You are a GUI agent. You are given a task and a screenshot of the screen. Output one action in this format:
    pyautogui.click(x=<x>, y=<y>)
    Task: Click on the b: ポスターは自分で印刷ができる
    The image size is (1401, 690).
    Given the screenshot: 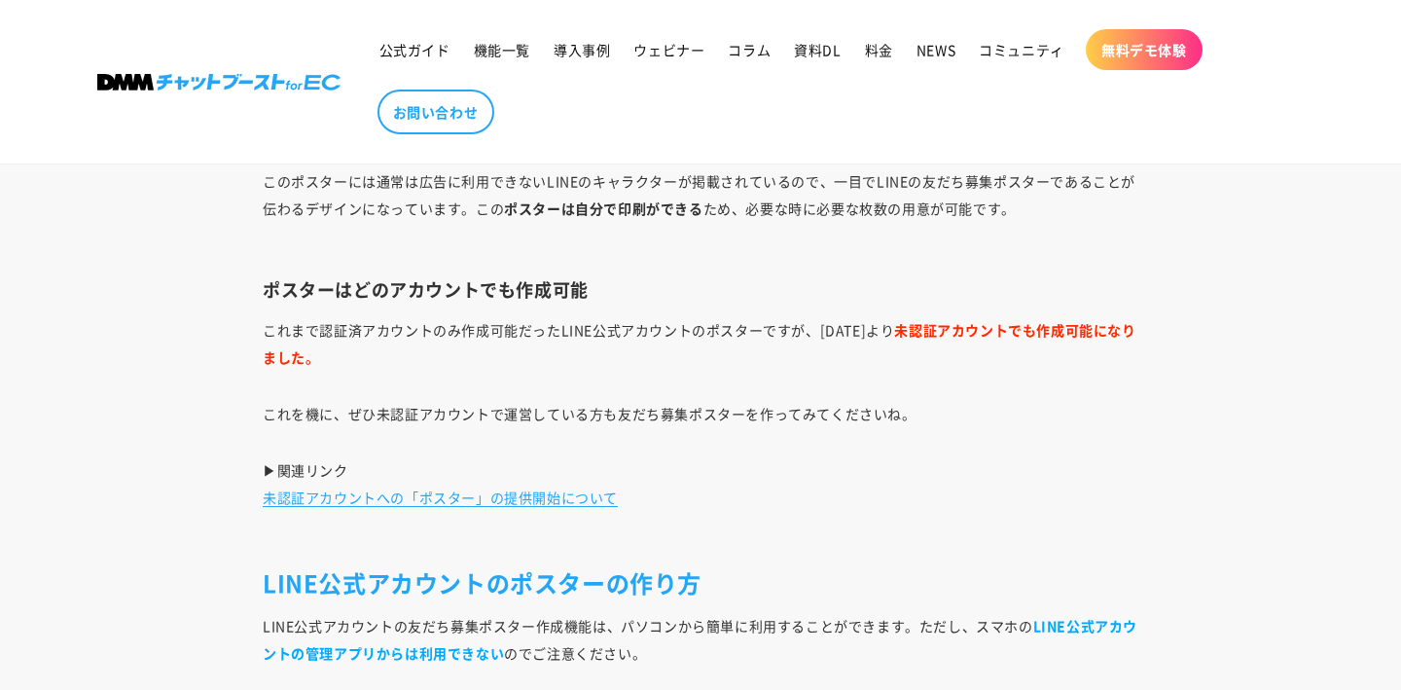 What is the action you would take?
    pyautogui.click(x=603, y=208)
    